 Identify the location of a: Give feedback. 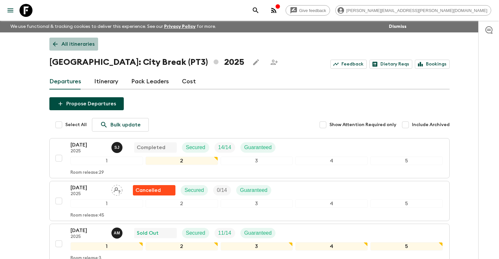
(307, 10).